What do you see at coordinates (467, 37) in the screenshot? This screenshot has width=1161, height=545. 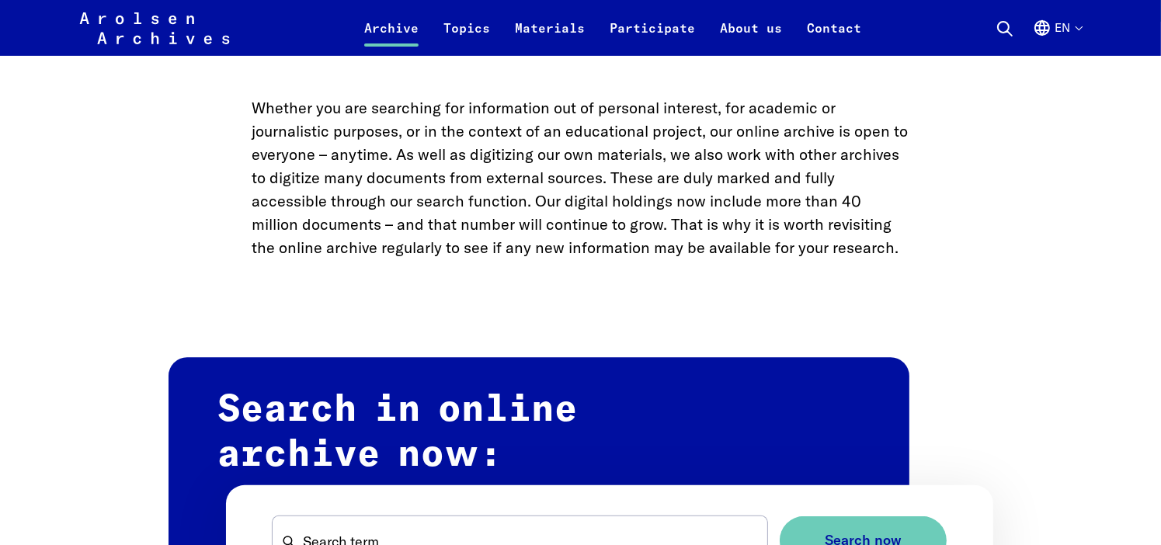 I see `a: Topics` at bounding box center [467, 37].